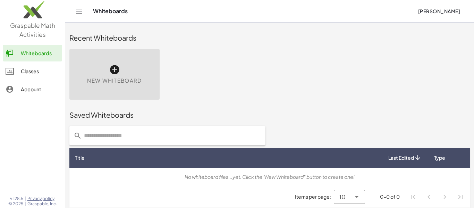 The image size is (474, 208). I want to click on a: Account, so click(32, 89).